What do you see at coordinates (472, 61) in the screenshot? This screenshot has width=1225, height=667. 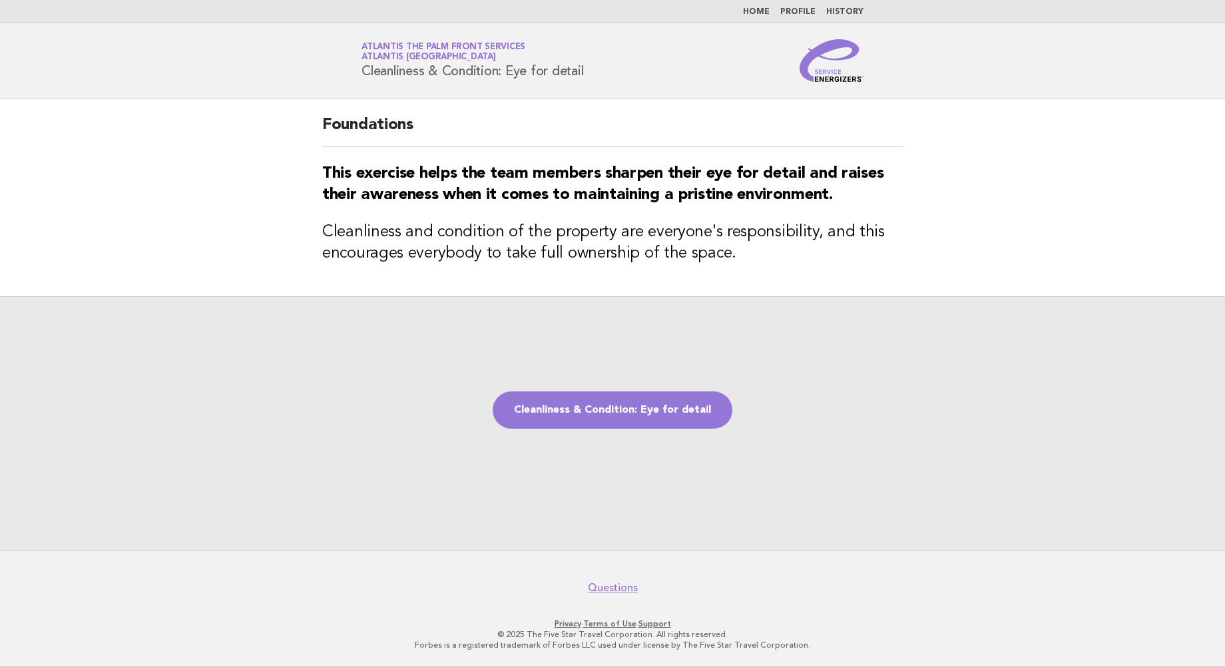 I see `h1: Cleanliness & Condition: Eye for detail` at bounding box center [472, 61].